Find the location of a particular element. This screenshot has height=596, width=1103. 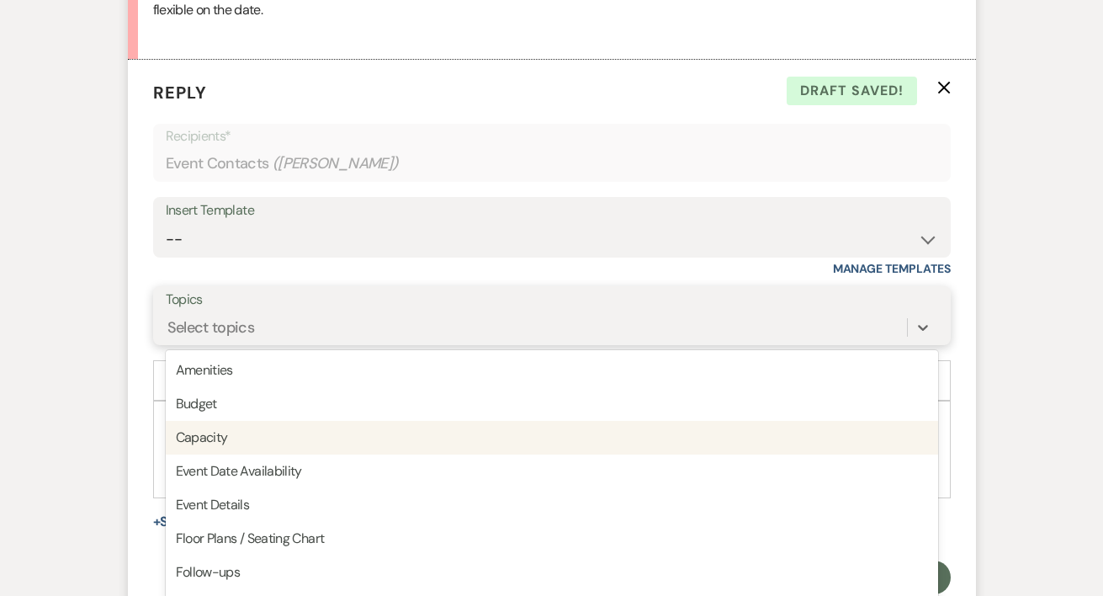

span: Draft saved! is located at coordinates (852, 91).